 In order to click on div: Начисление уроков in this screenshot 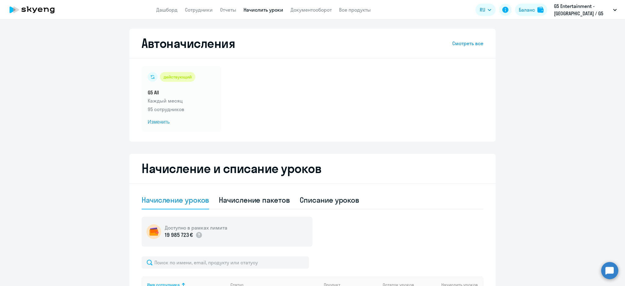, I will do `click(175, 200)`.